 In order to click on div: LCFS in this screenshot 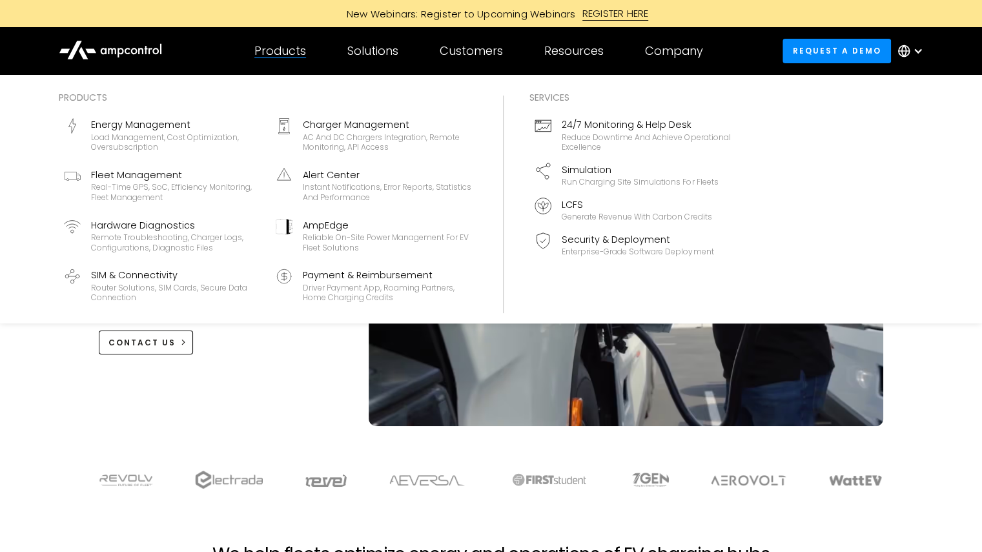, I will do `click(636, 205)`.